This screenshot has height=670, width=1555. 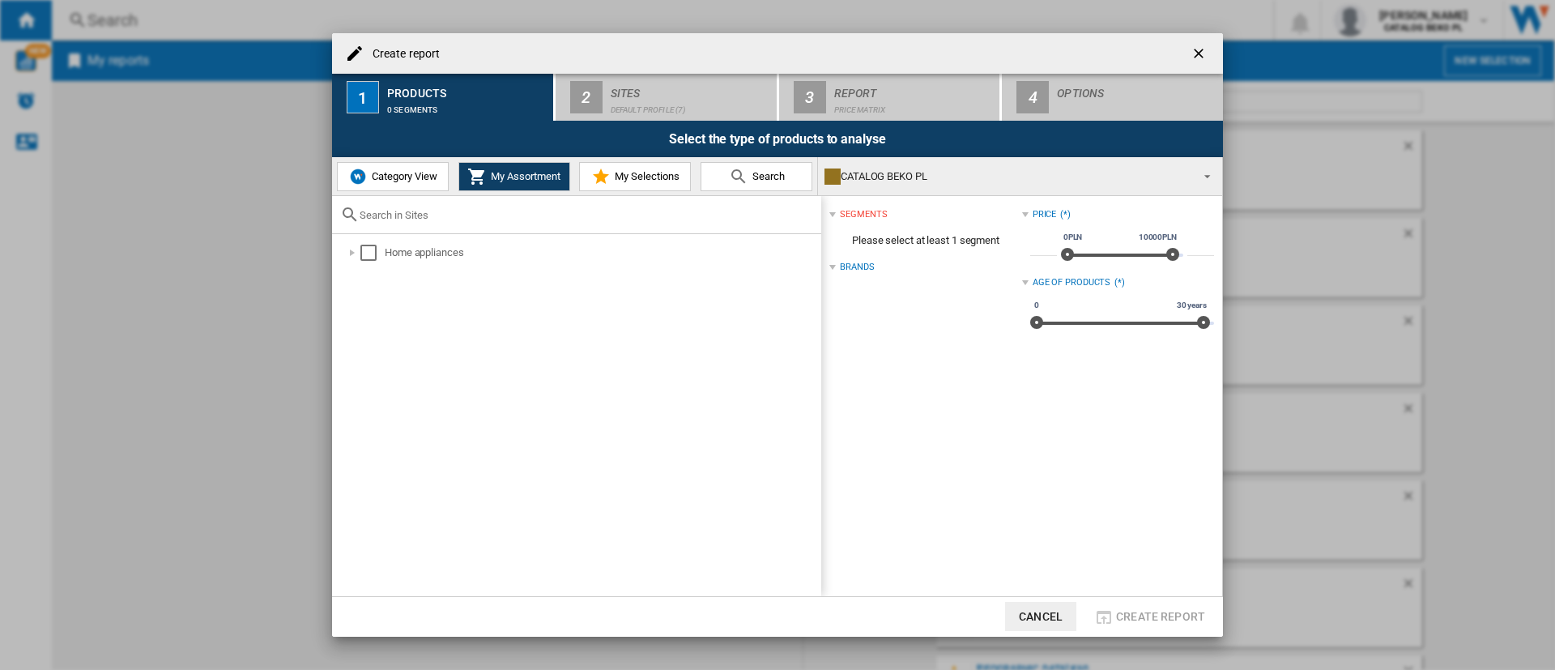 What do you see at coordinates (363, 97) in the screenshot?
I see `div: 1` at bounding box center [363, 97].